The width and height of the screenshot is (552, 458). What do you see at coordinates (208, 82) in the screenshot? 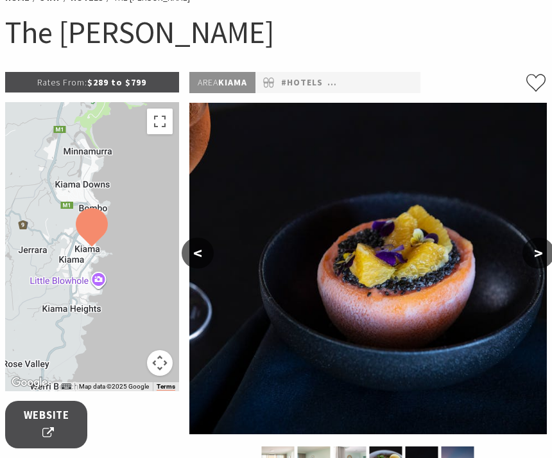
I see `span: Area` at bounding box center [208, 82].